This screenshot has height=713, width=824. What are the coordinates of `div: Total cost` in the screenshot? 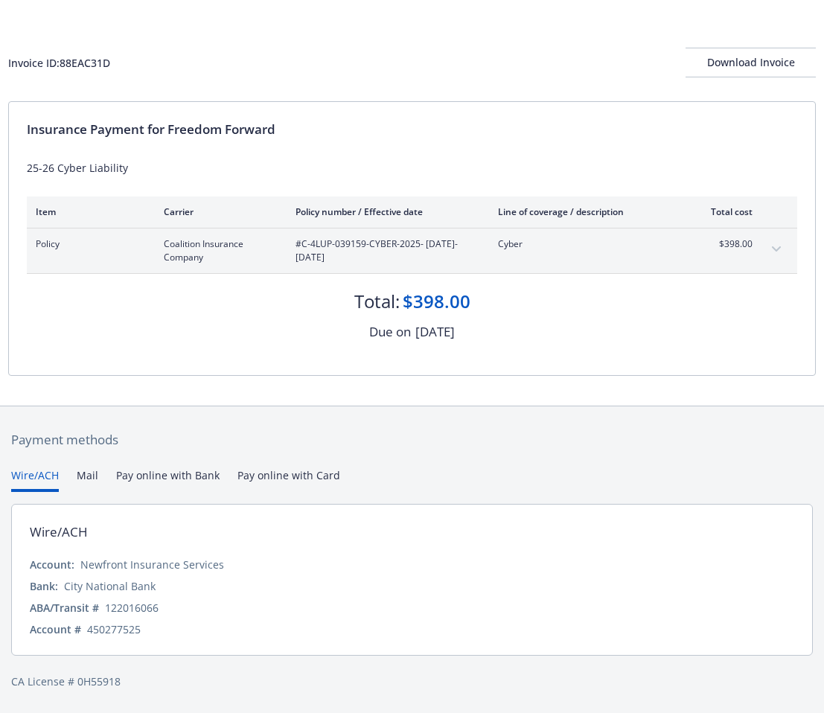 It's located at (724, 211).